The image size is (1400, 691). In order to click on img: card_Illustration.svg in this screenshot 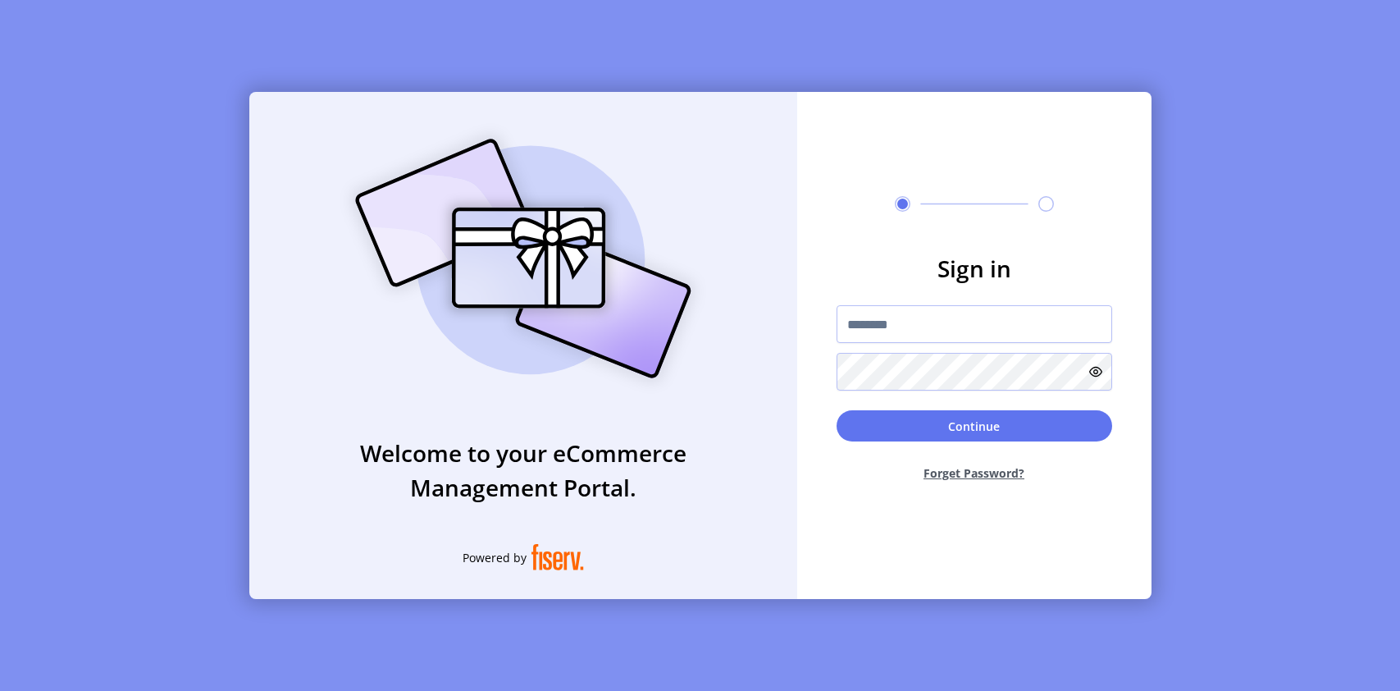, I will do `click(523, 258)`.